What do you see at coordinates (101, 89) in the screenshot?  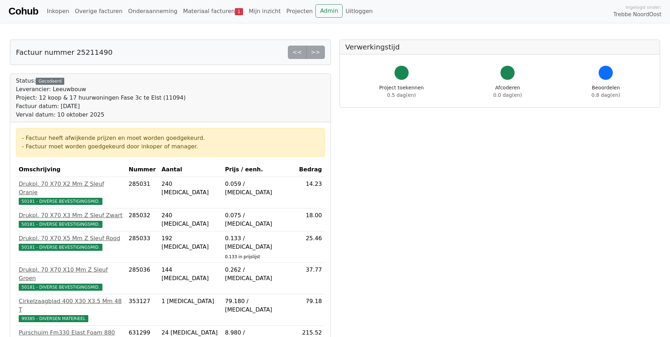 I see `div: Leverancier: Leeuwbouw` at bounding box center [101, 89].